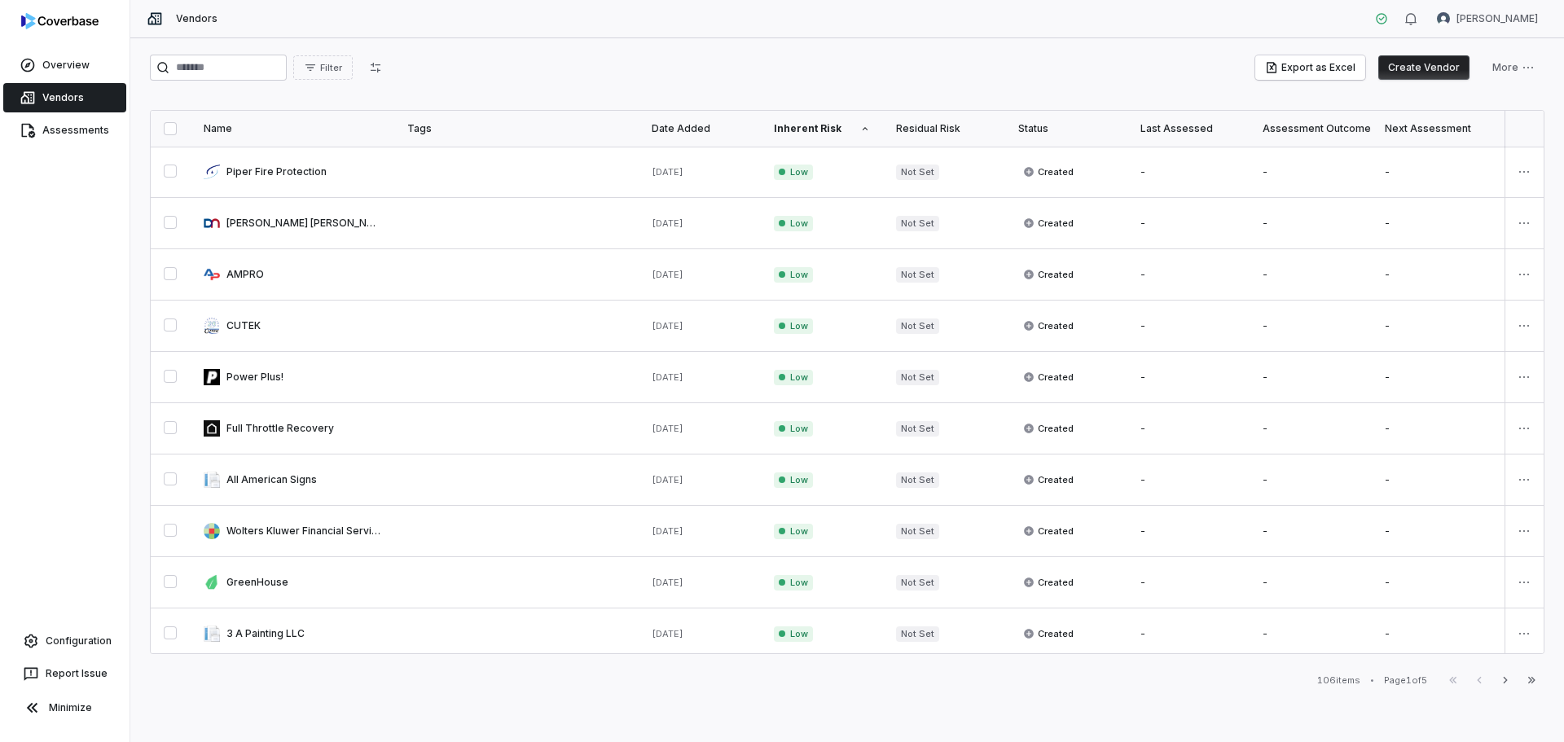 The height and width of the screenshot is (742, 1564). What do you see at coordinates (64, 130) in the screenshot?
I see `a: Assessments` at bounding box center [64, 130].